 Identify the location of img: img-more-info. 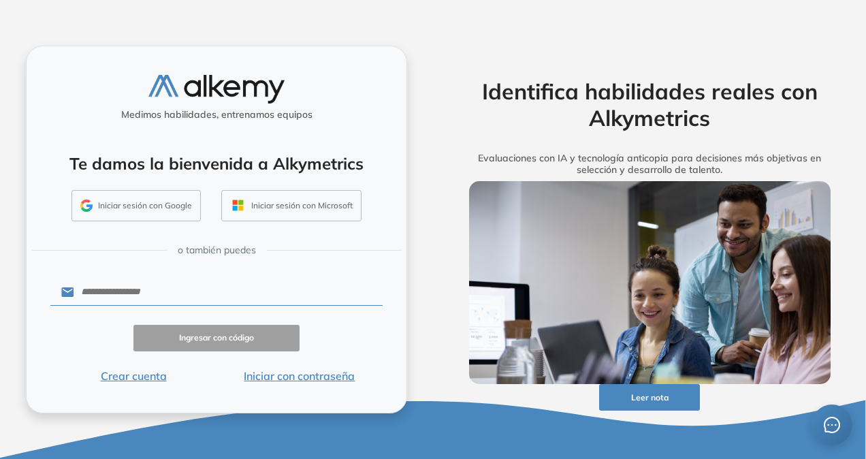
(650, 283).